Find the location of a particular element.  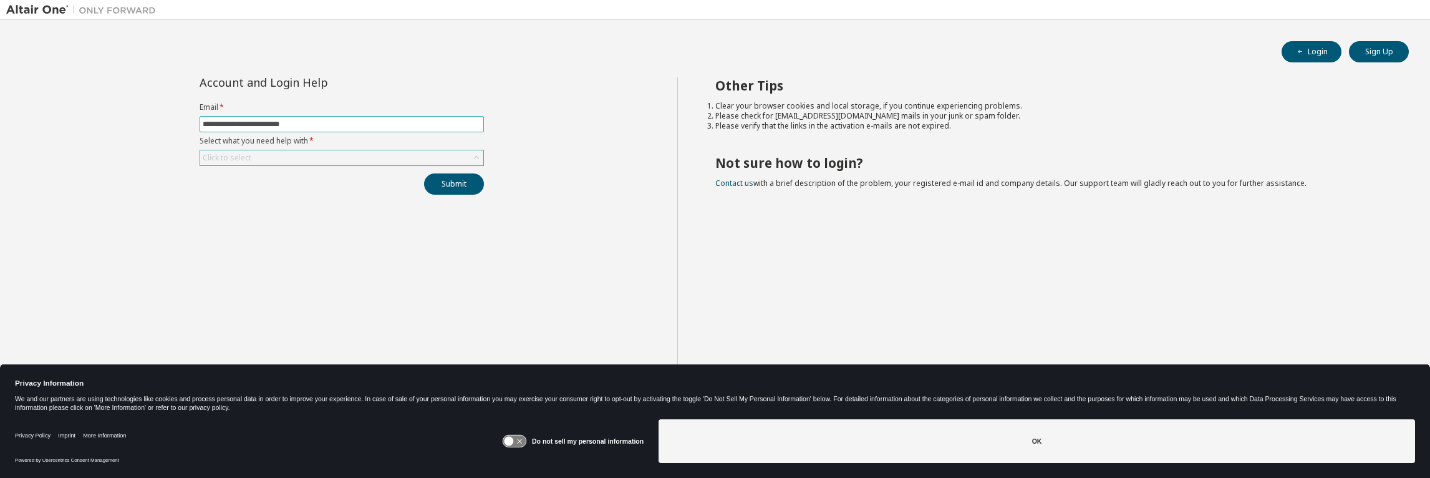

button: Submit is located at coordinates (454, 184).